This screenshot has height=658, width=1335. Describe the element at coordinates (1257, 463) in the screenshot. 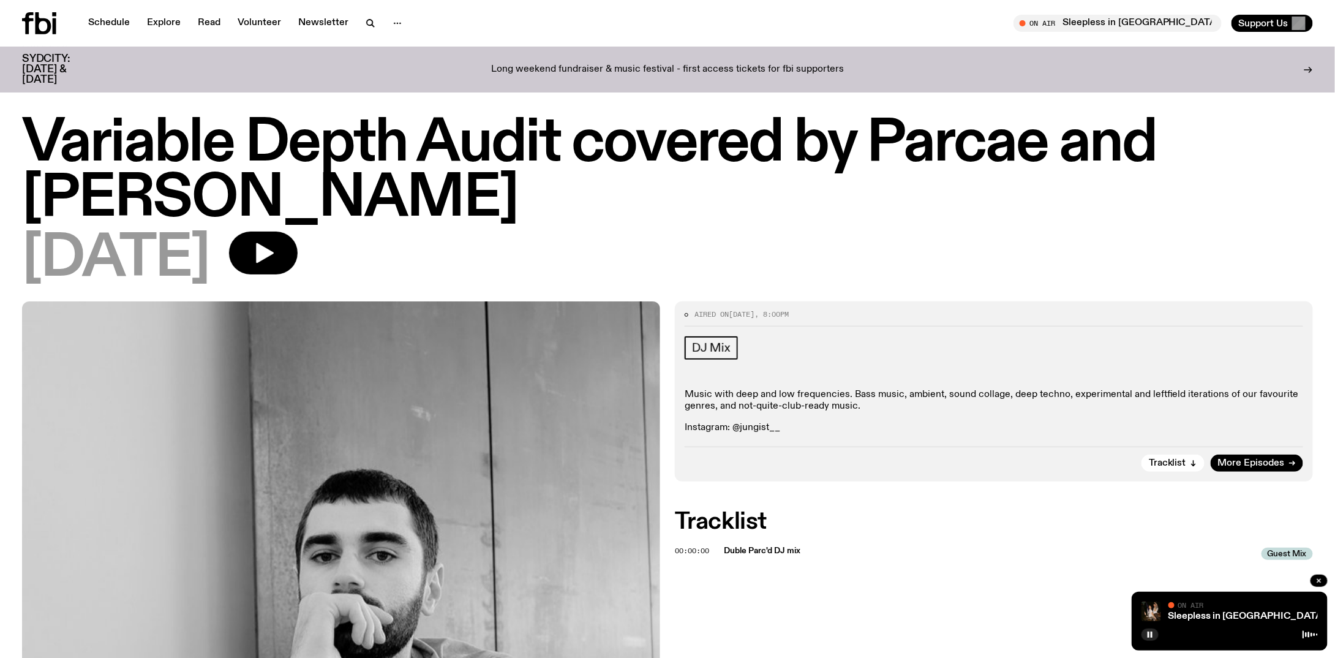

I see `a: More Episodes` at that location.